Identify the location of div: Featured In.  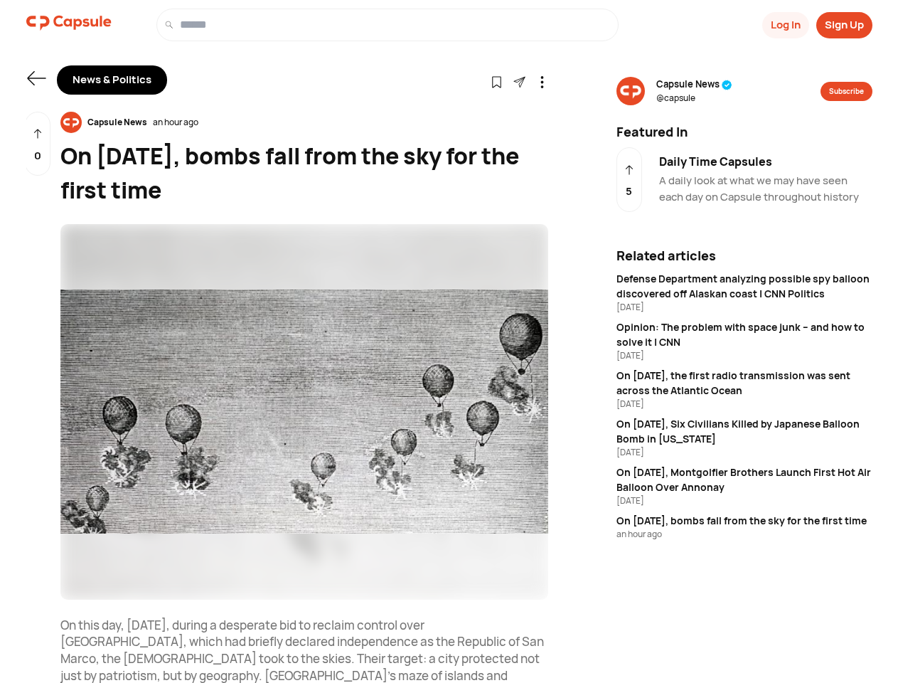
(745, 132).